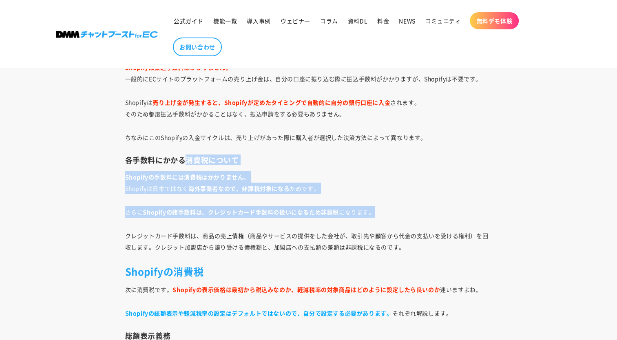  I want to click on p: ちなみにこのShopifyの入金サイクルは、売り上げがあった際に購入者が選択した決済方法によって異なります。, so click(309, 137).